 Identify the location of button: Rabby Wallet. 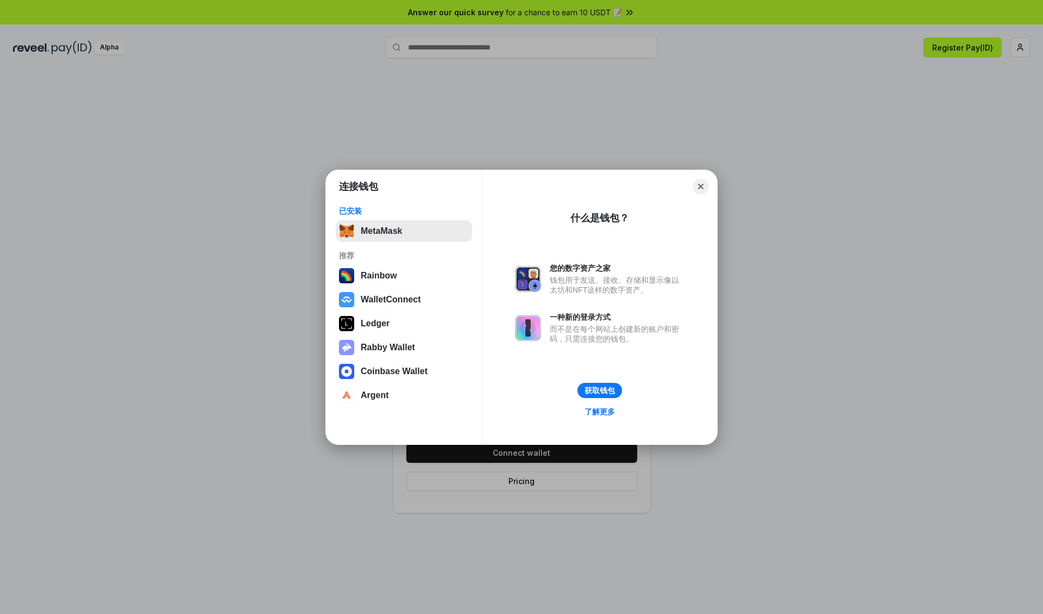
(404, 347).